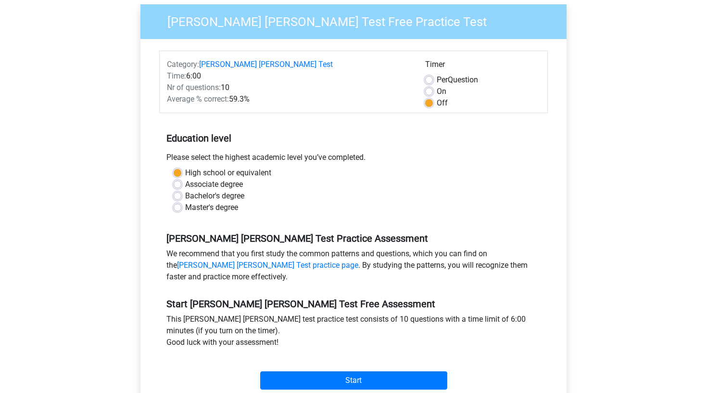 Image resolution: width=707 pixels, height=393 pixels. Describe the element at coordinates (289, 76) in the screenshot. I see `div: 6:00` at that location.